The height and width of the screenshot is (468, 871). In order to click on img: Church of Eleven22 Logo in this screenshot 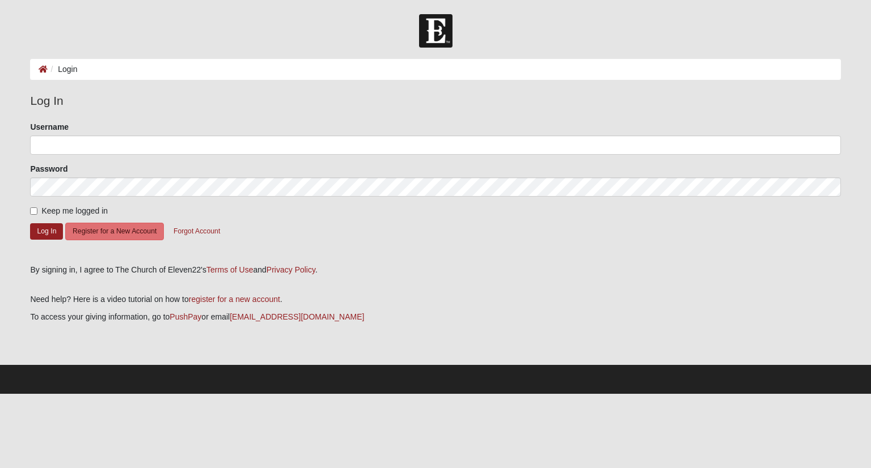, I will do `click(436, 31)`.